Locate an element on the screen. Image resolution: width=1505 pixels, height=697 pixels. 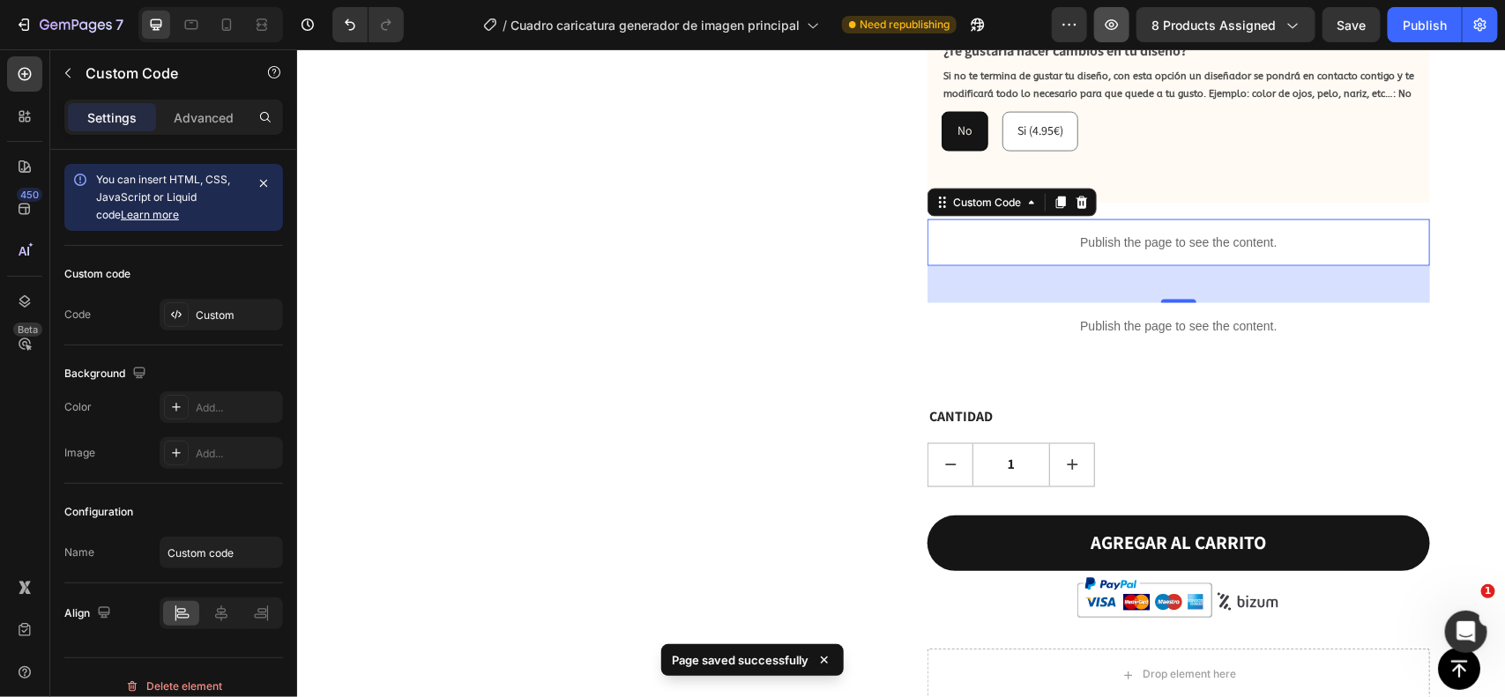
legend: Si no te termina de gustar tu diseño, con esta opción un diseñador se pondrá en contacto contigo ... is located at coordinates (882, 36).